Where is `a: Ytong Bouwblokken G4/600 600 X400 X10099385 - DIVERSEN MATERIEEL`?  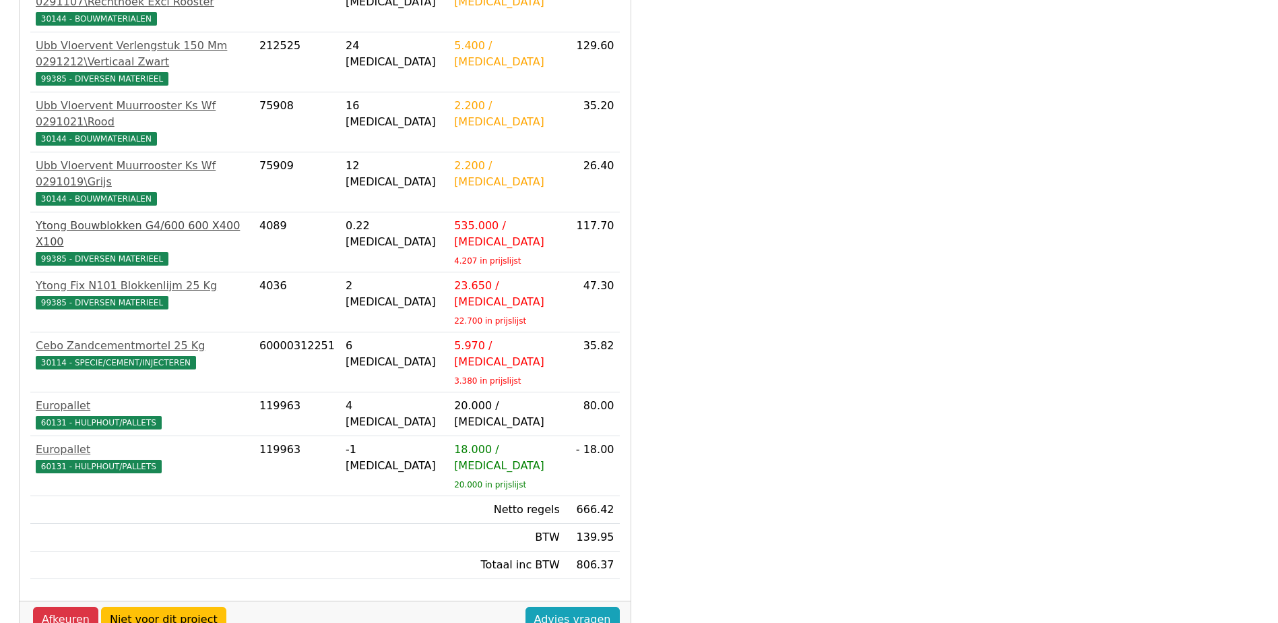
a: Ytong Bouwblokken G4/600 600 X400 X10099385 - DIVERSEN MATERIEEL is located at coordinates (142, 242).